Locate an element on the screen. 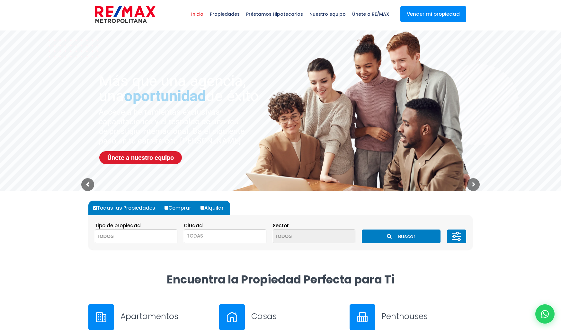  a: Apartamentos is located at coordinates (150, 317).